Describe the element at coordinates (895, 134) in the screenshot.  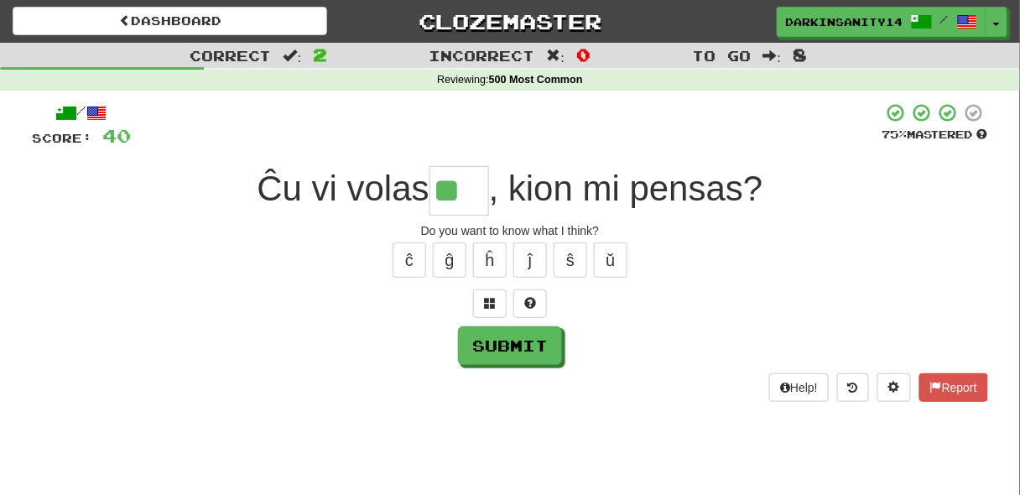
I see `span: 75 %` at that location.